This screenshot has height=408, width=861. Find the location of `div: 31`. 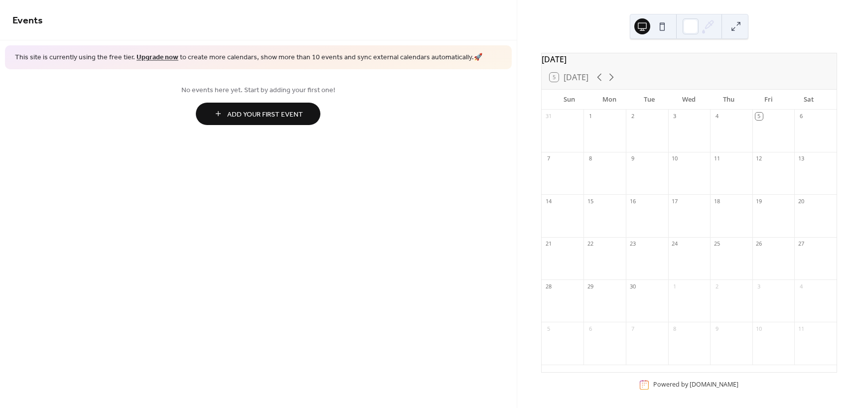

div: 31 is located at coordinates (548, 116).